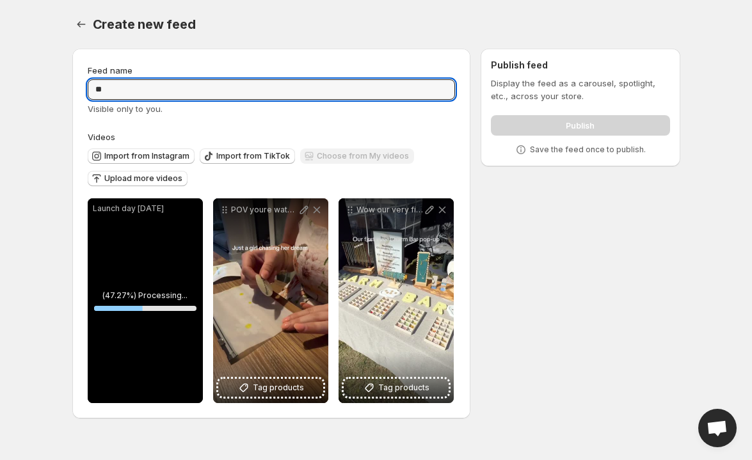  Describe the element at coordinates (396, 301) in the screenshot. I see `div: Wow our very first Buttermelle Charm Bar pop-up was pure magic Thank you to everyone who came by ...` at that location.